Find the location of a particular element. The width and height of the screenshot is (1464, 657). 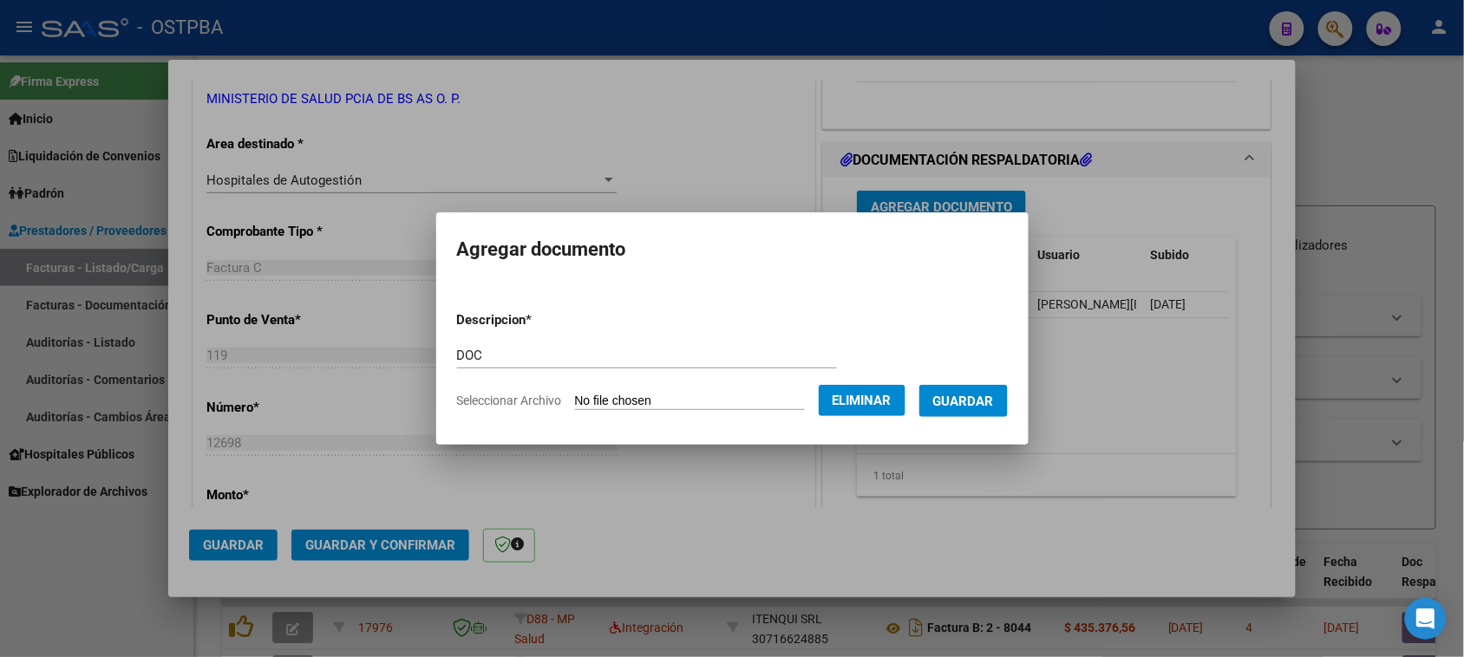

span: Seleccionar Archivo is located at coordinates (509, 401).